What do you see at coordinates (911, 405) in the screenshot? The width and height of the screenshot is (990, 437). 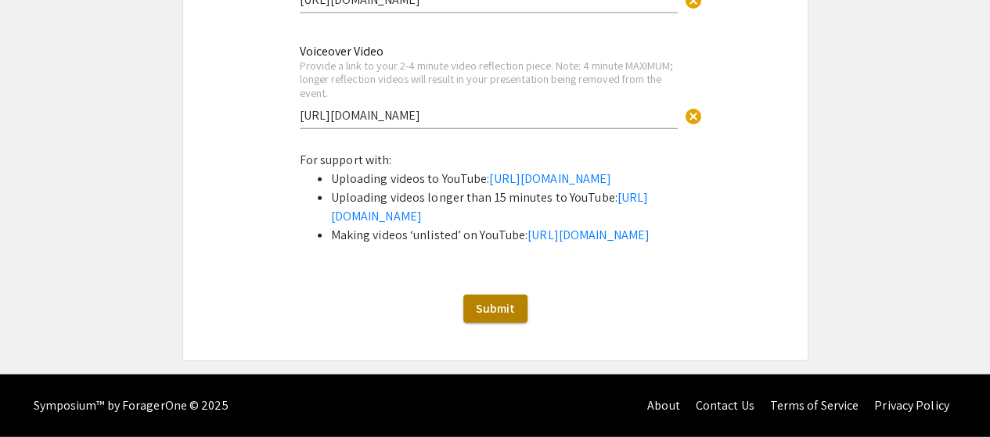 I see `a: Privacy Policy` at bounding box center [911, 405].